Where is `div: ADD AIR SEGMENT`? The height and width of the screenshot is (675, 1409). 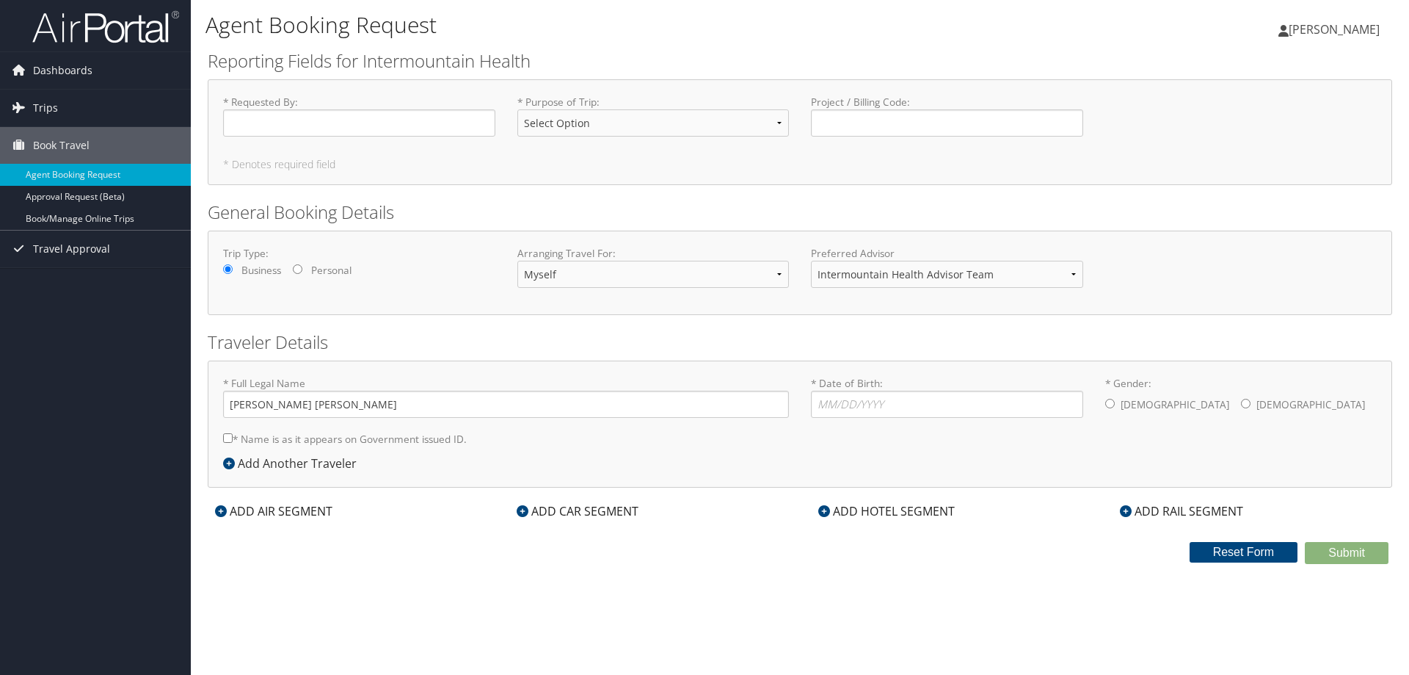
div: ADD AIR SEGMENT is located at coordinates (274, 511).